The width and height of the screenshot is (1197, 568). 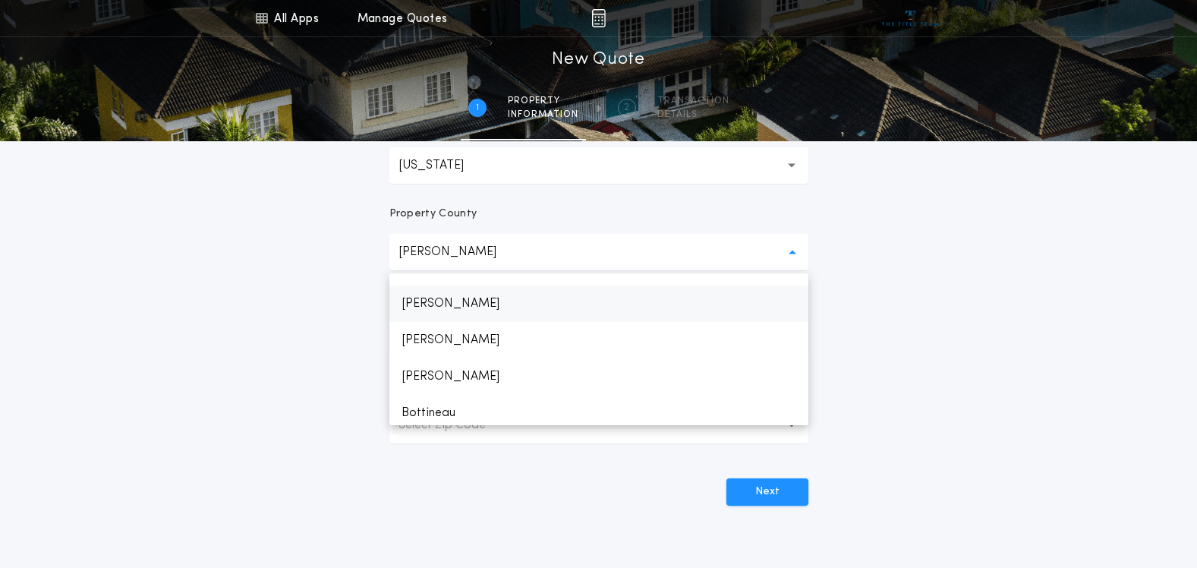 I want to click on p: Bottineau, so click(x=599, y=413).